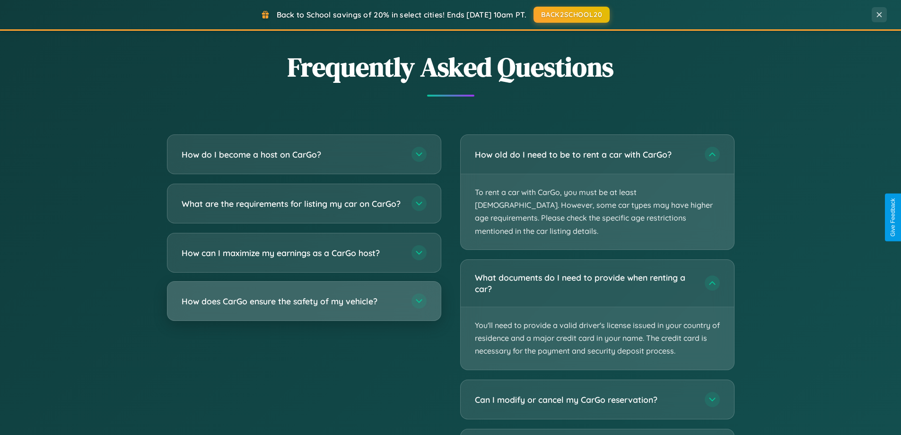  I want to click on h3: What are the requirements for listing my car on CarGo?, so click(292, 203).